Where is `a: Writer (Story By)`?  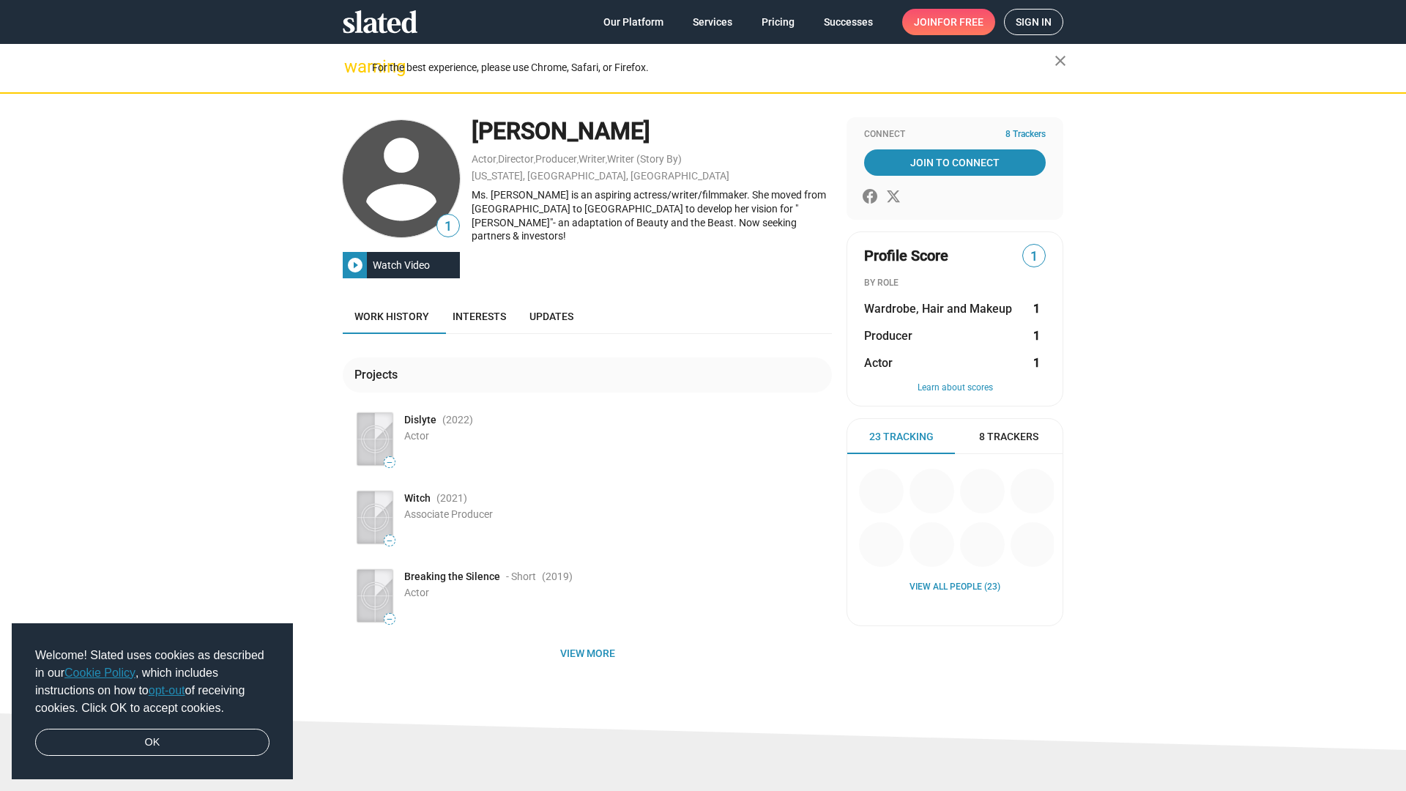 a: Writer (Story By) is located at coordinates (644, 159).